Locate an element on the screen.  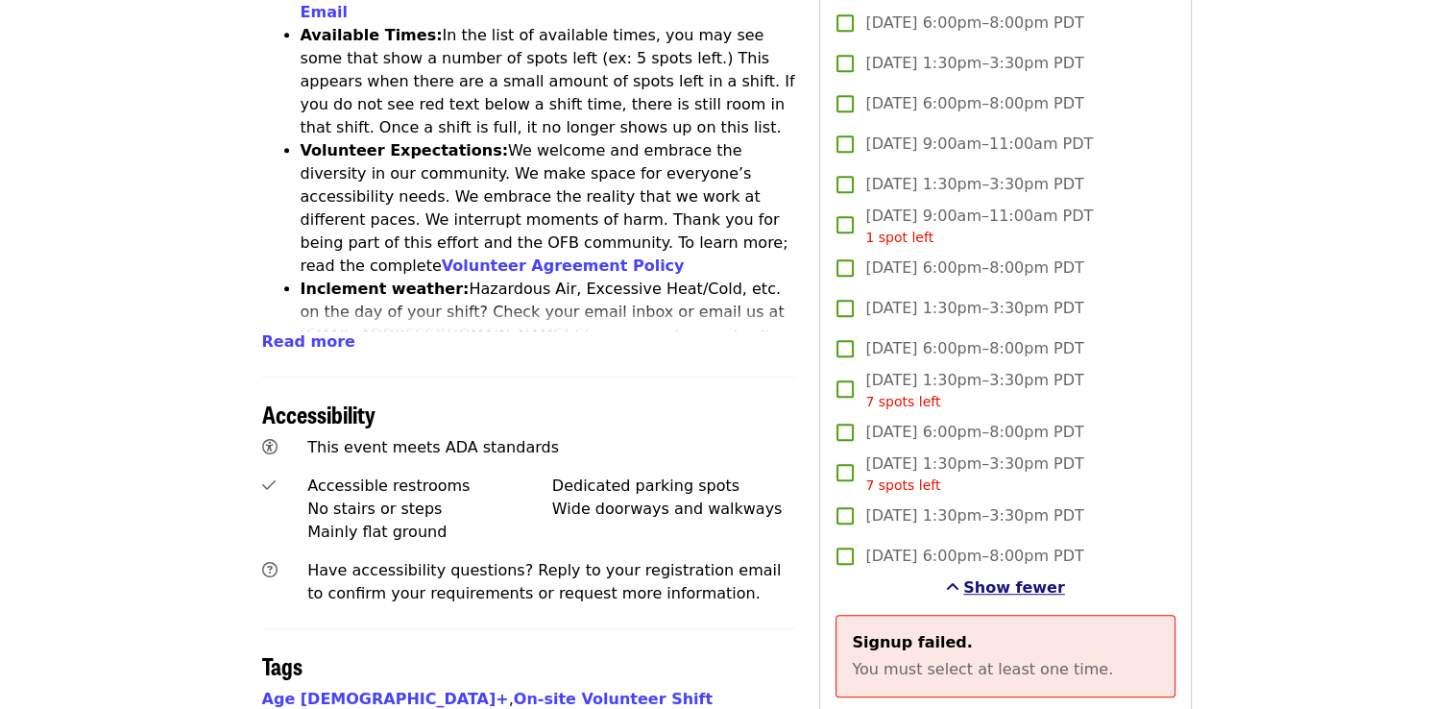
i: universal-access icon is located at coordinates (270, 447).